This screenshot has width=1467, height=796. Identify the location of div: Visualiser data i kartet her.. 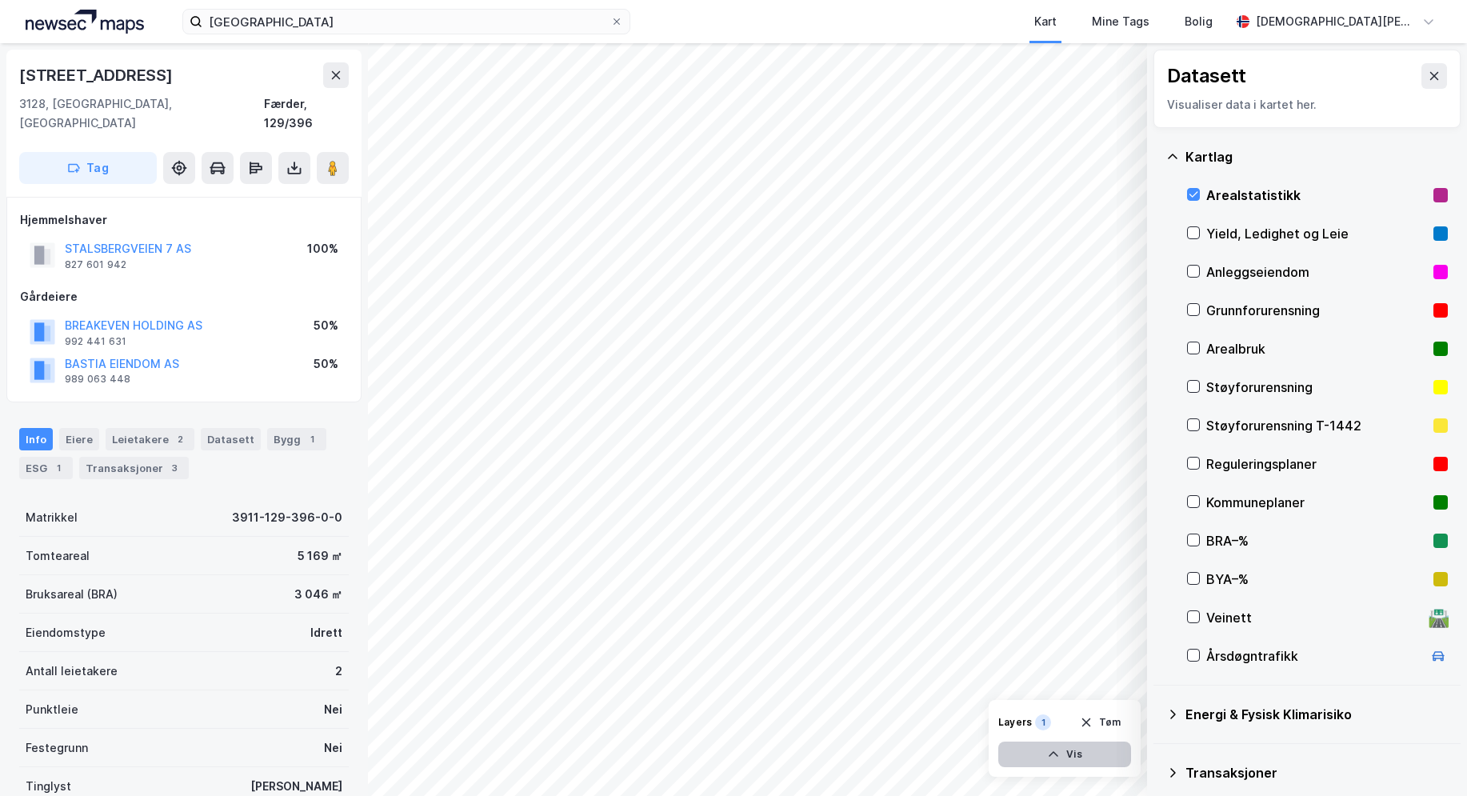
(1307, 105).